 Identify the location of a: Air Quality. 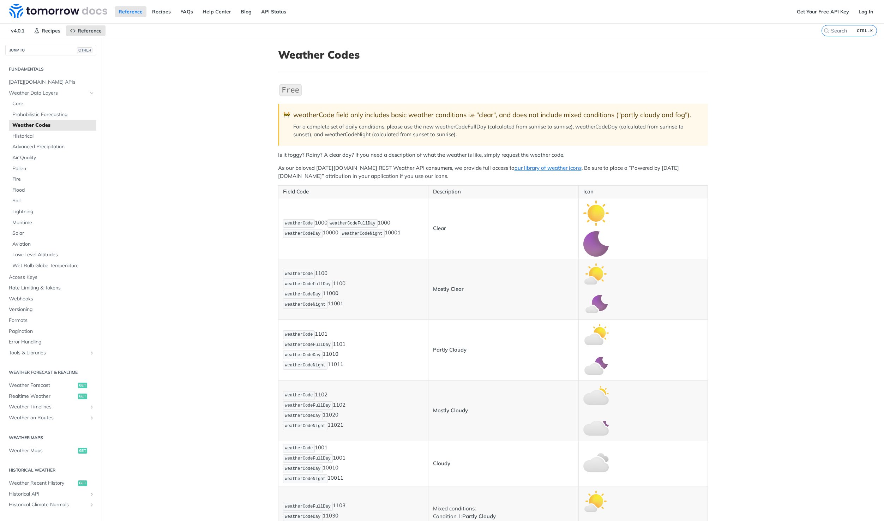
(53, 158).